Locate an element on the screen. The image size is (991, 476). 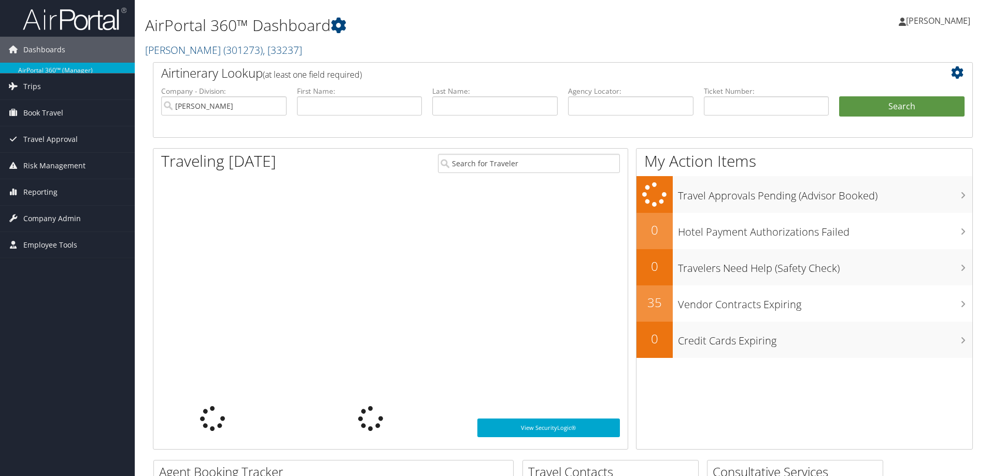
span: Dashboards is located at coordinates (44, 50).